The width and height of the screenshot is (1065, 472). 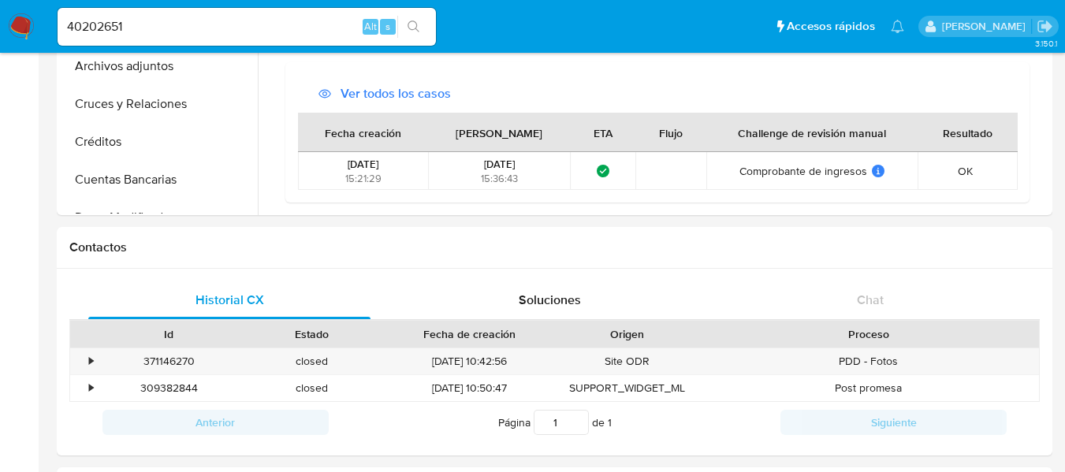 I want to click on button: Cruces y Relaciones, so click(x=159, y=104).